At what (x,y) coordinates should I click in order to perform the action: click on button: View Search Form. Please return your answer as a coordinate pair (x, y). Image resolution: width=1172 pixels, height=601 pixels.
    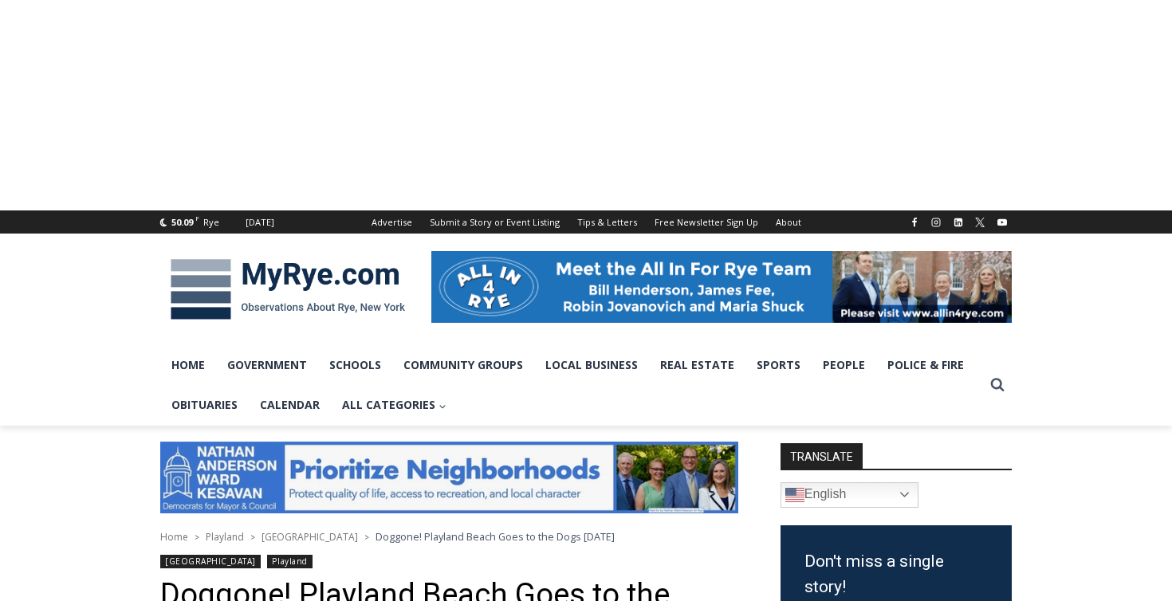
    Looking at the image, I should click on (997, 385).